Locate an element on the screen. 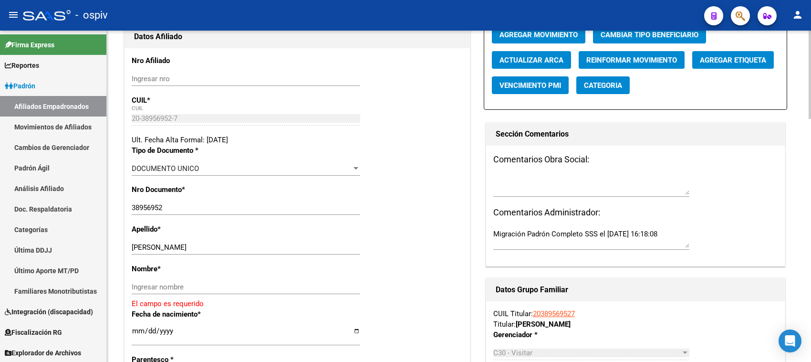  span: Integración (discapacidad) is located at coordinates (49, 312).